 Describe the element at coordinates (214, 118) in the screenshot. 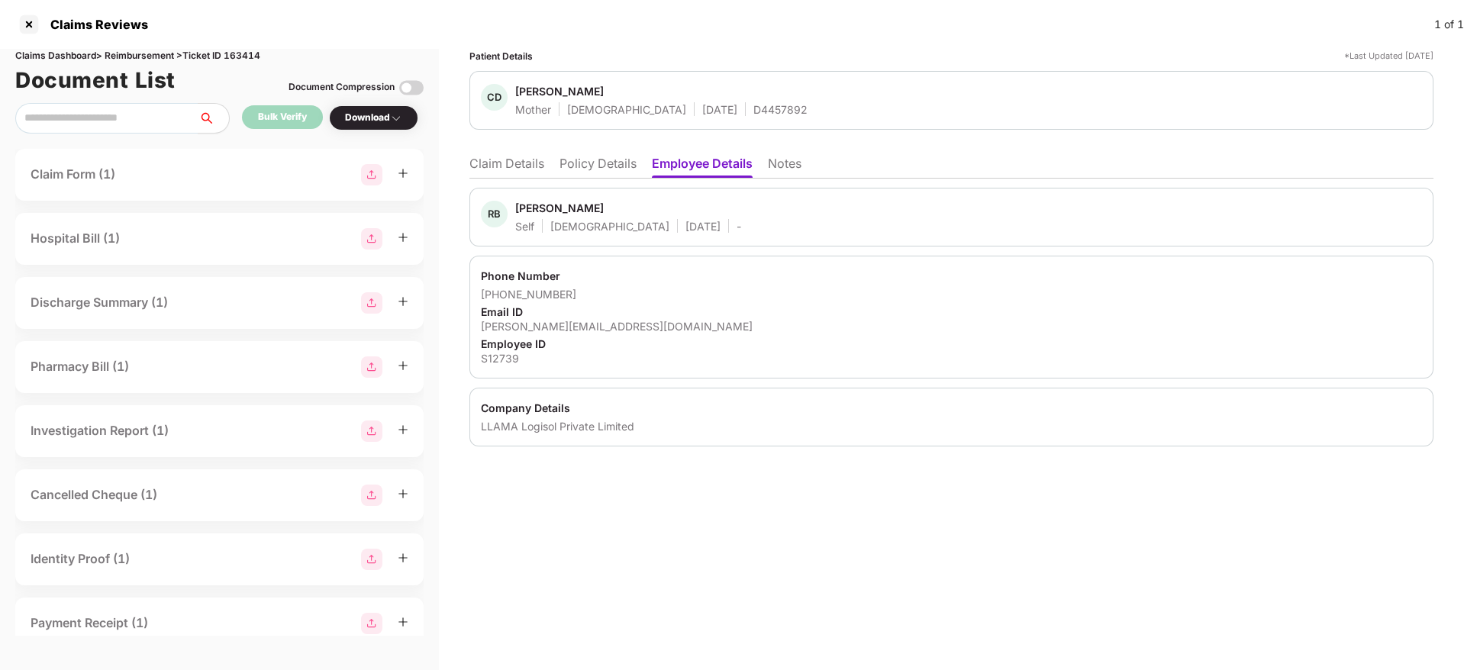

I see `button: search` at that location.